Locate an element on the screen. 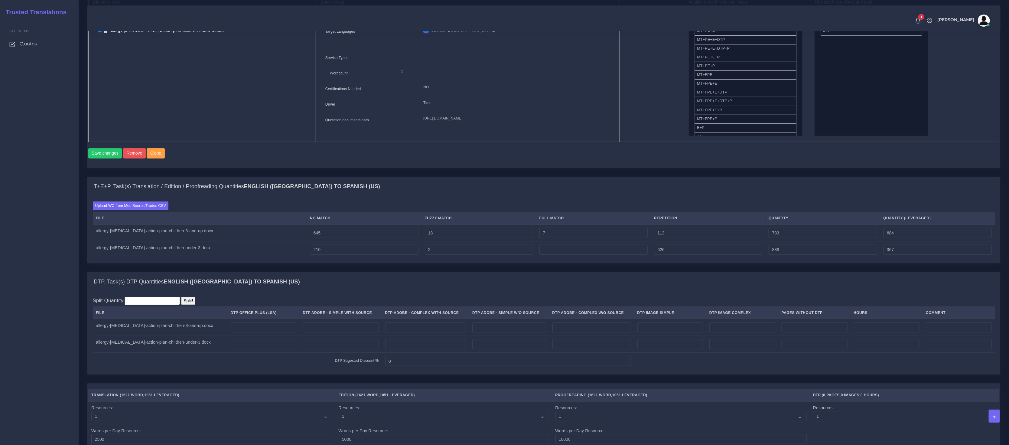 The image size is (1009, 445). th: DTP Adobe - Complex W/O Source is located at coordinates (592, 313).